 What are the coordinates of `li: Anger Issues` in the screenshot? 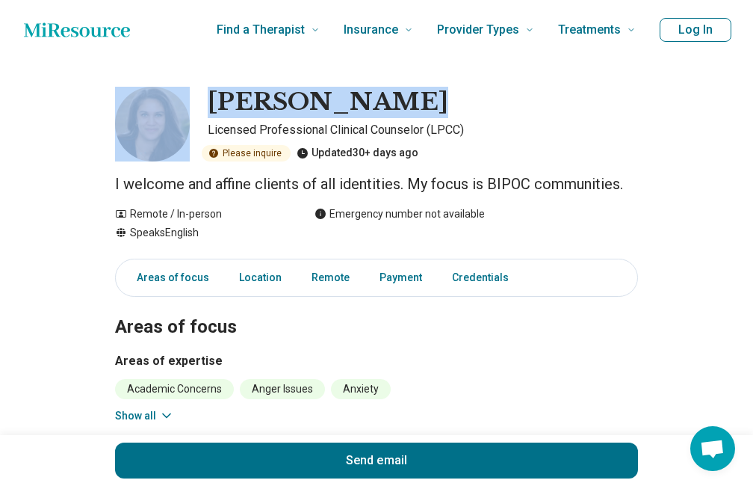 It's located at (282, 389).